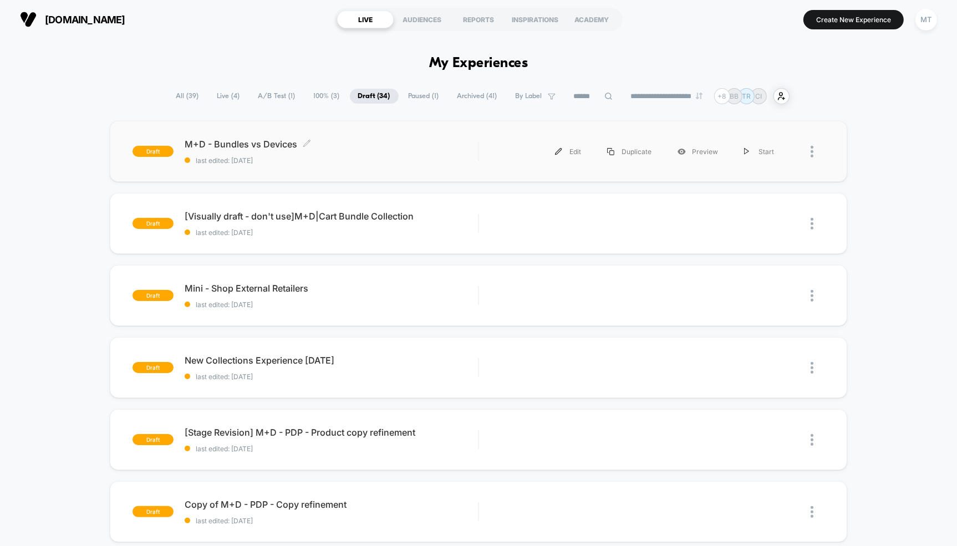 This screenshot has width=957, height=546. I want to click on div: MT, so click(926, 19).